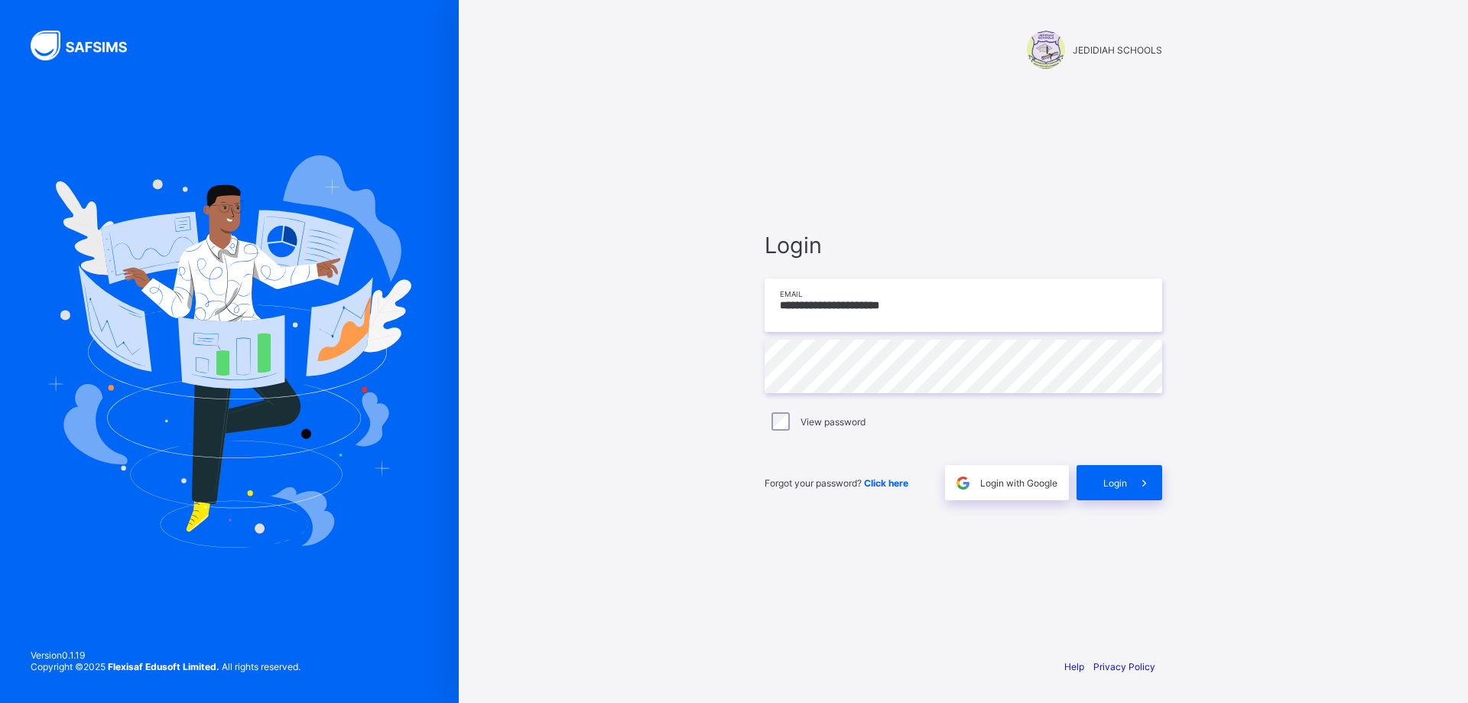 This screenshot has height=703, width=1468. Describe the element at coordinates (164, 666) in the screenshot. I see `strong: Flexisaf Edusoft Limited.` at that location.